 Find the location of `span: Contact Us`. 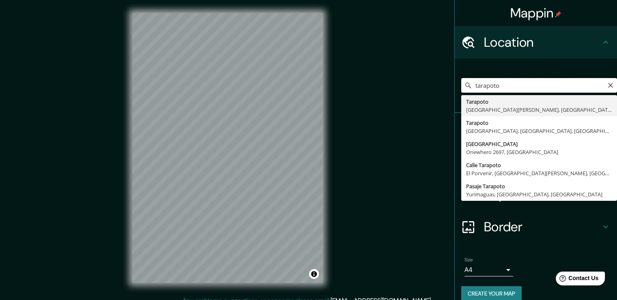

span: Contact Us is located at coordinates (39, 10).